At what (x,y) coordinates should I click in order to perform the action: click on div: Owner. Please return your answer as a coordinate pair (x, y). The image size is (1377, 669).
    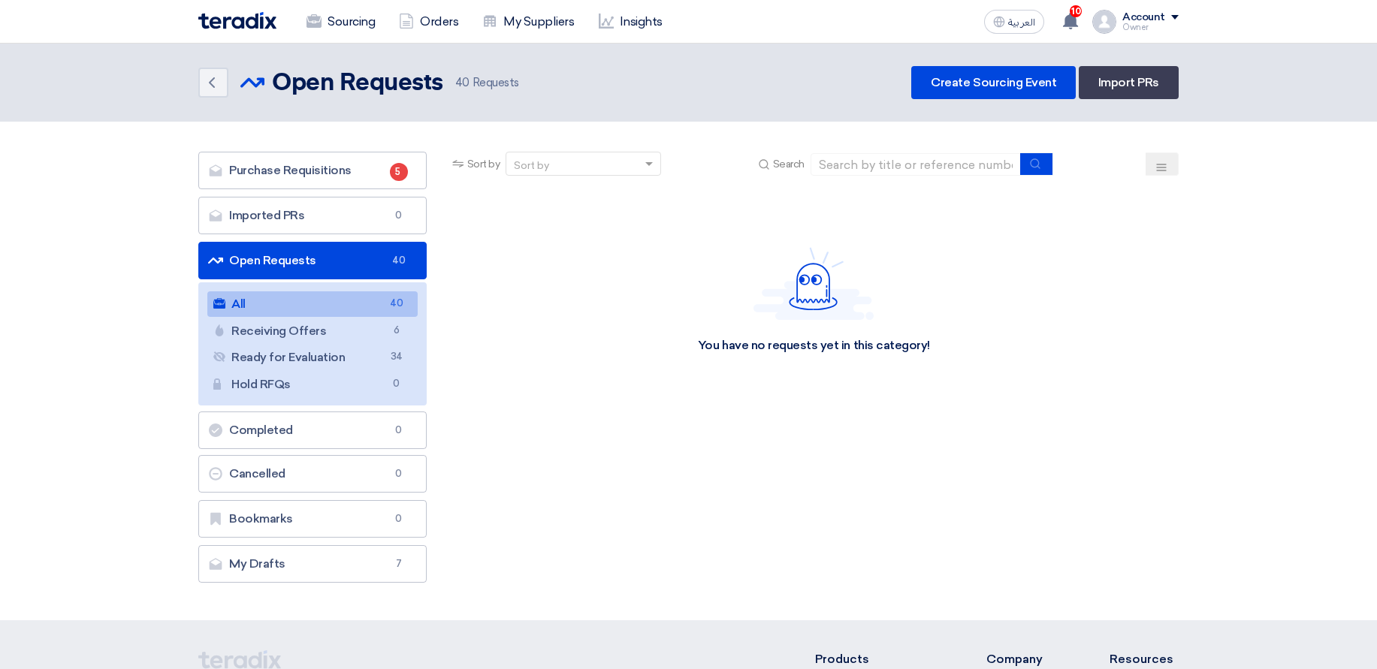
    Looking at the image, I should click on (1150, 27).